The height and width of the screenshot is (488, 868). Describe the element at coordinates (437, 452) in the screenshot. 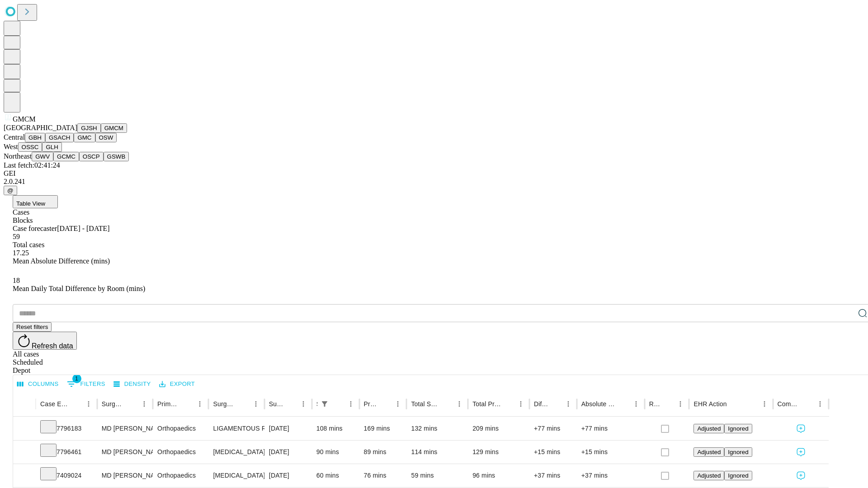

I see `div: 114 mins` at that location.